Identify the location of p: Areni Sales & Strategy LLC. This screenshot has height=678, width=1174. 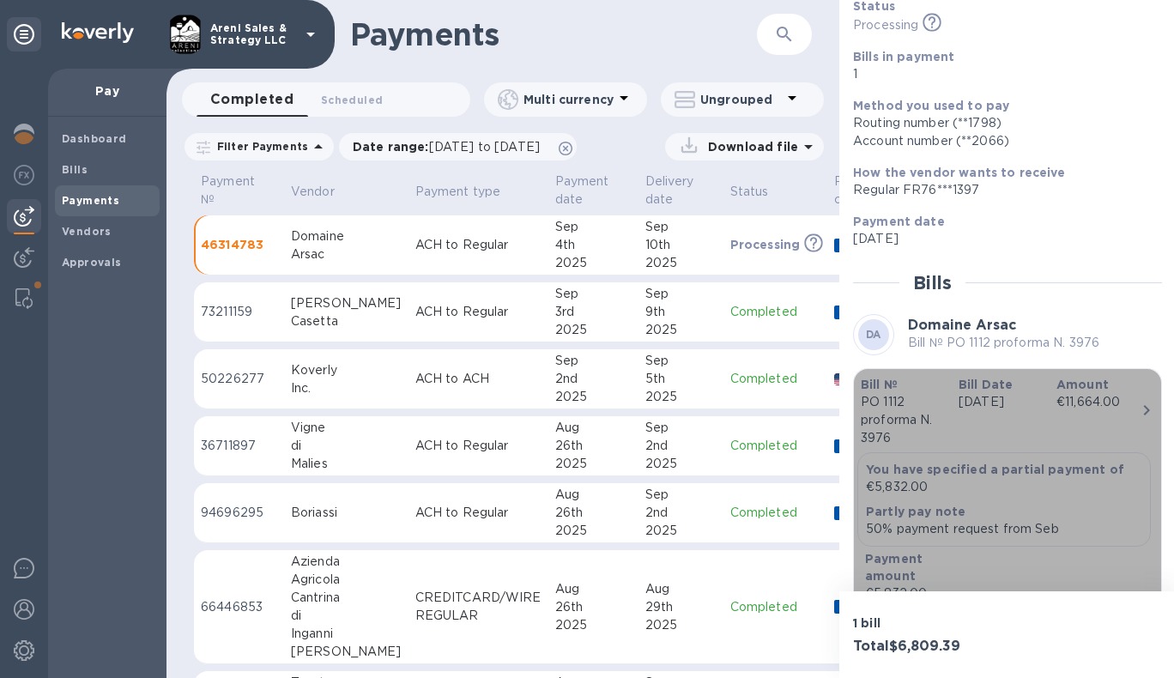
(253, 34).